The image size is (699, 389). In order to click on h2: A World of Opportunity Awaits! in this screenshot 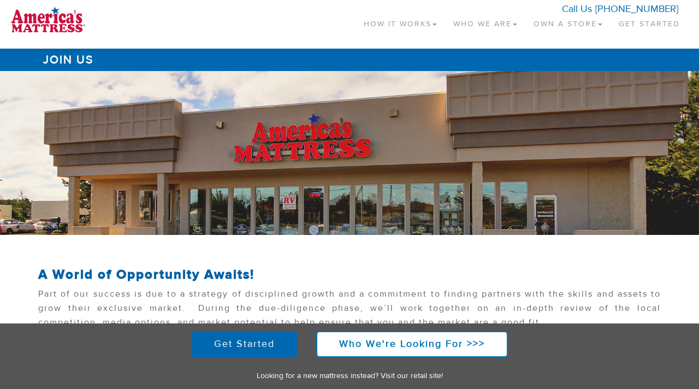, I will do `click(350, 275)`.